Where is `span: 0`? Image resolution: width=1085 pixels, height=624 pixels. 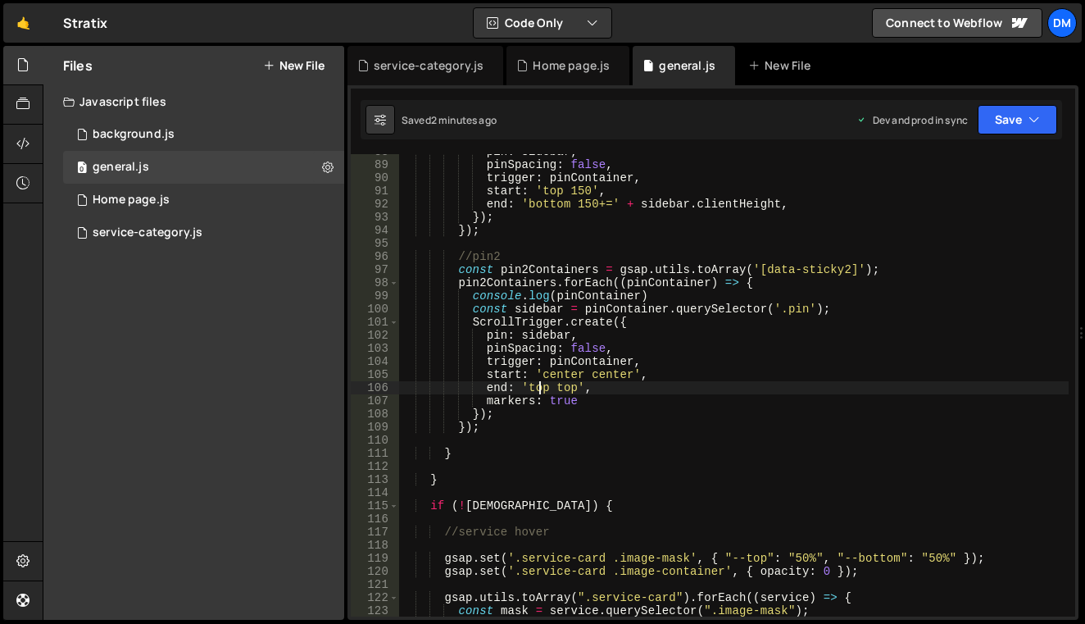
span: 0 is located at coordinates (82, 169).